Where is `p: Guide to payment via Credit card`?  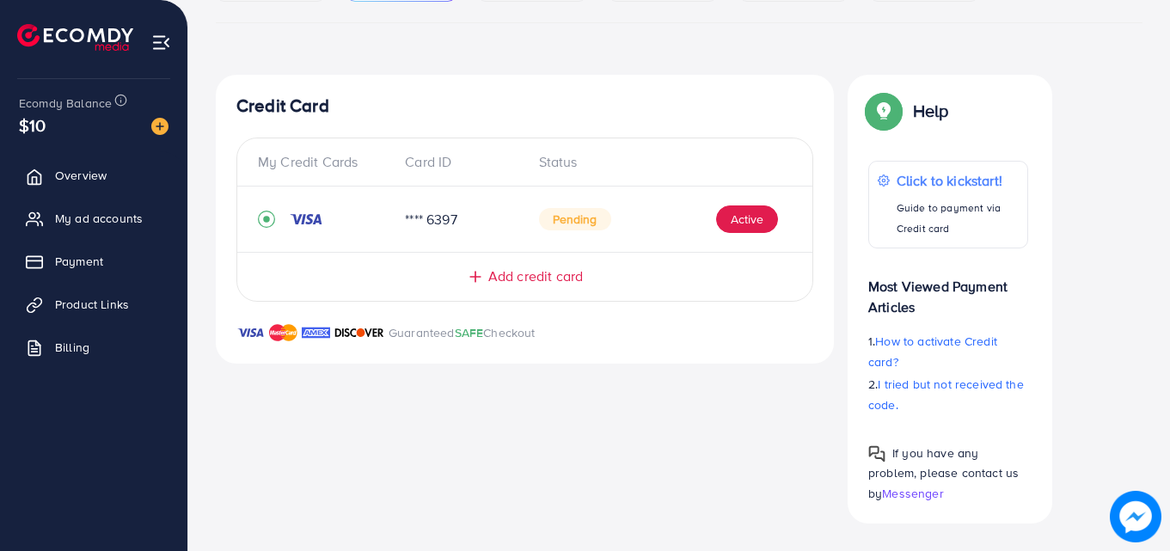 p: Guide to payment via Credit card is located at coordinates (958, 218).